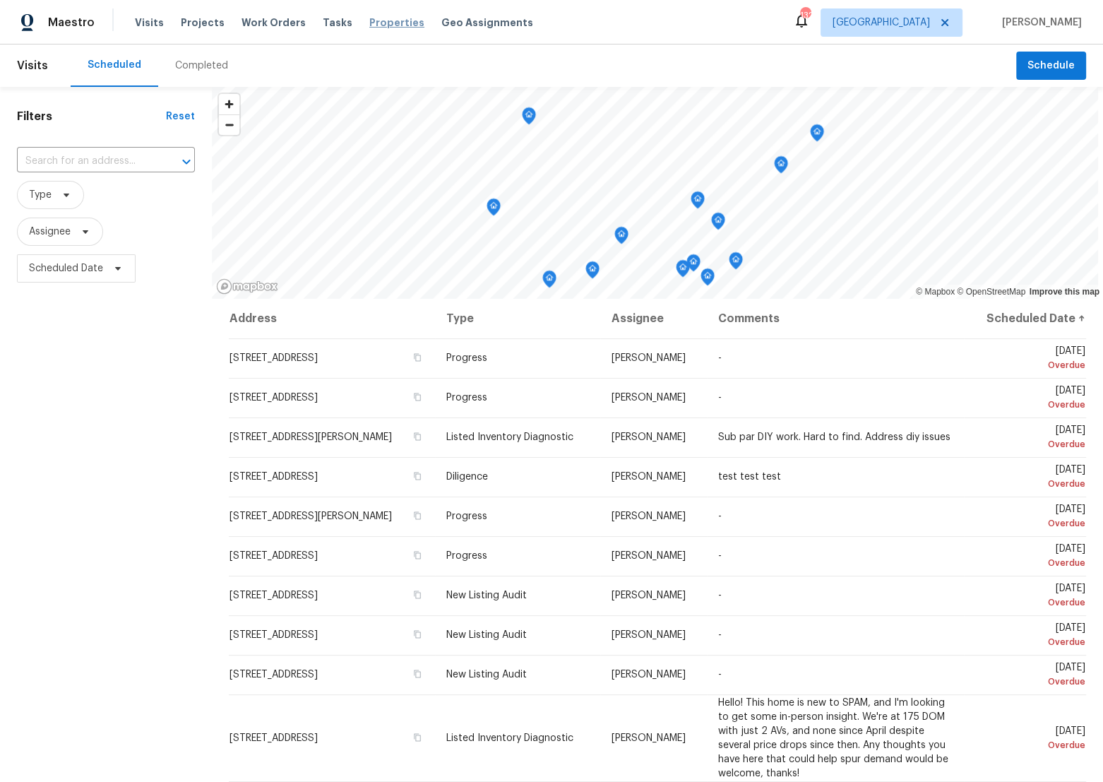 The height and width of the screenshot is (782, 1103). I want to click on th: Comments, so click(835, 318).